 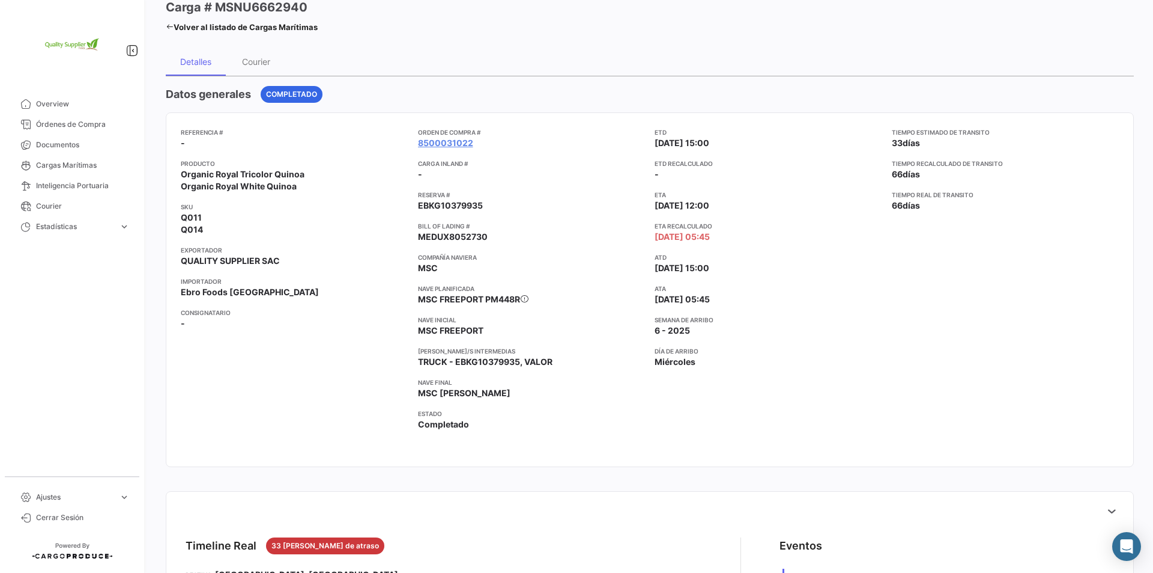 I want to click on a: Documentos, so click(x=72, y=145).